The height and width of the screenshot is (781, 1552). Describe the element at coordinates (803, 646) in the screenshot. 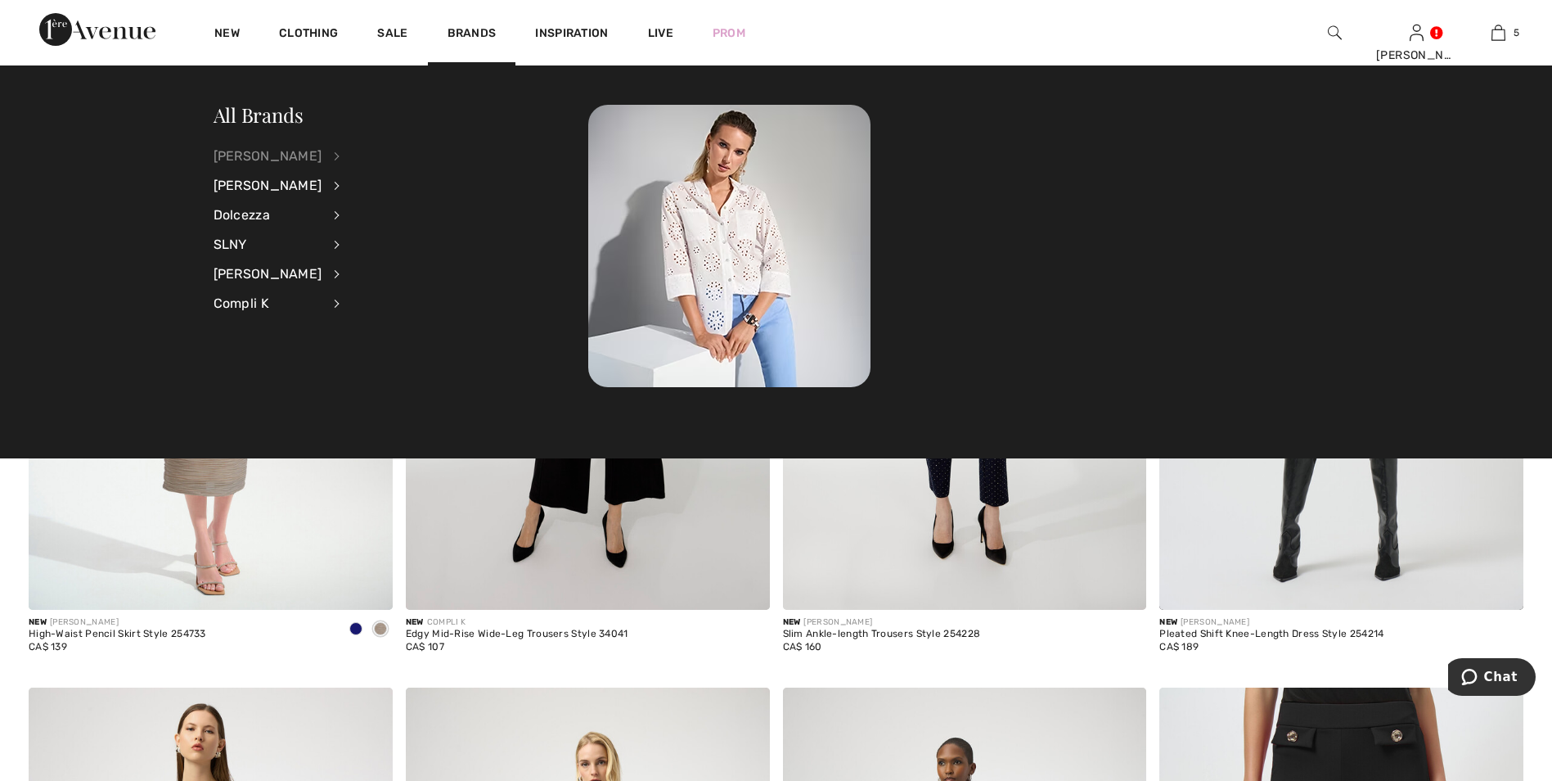

I see `span: CA$ 160` at that location.